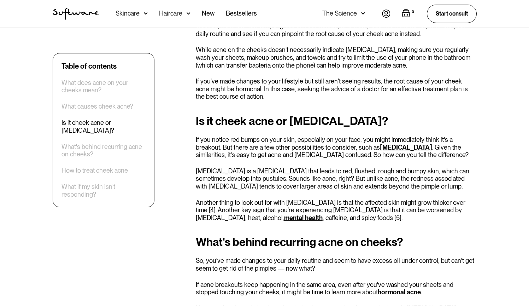 The width and height of the screenshot is (529, 306). I want to click on div: Haircare, so click(171, 13).